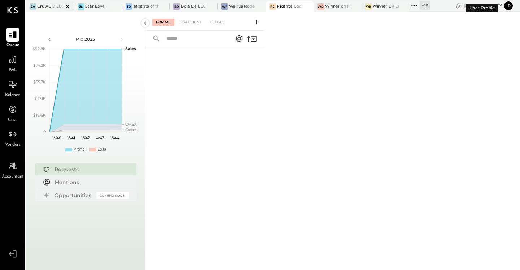  Describe the element at coordinates (39, 65) in the screenshot. I see `text: $74.2K` at that location.